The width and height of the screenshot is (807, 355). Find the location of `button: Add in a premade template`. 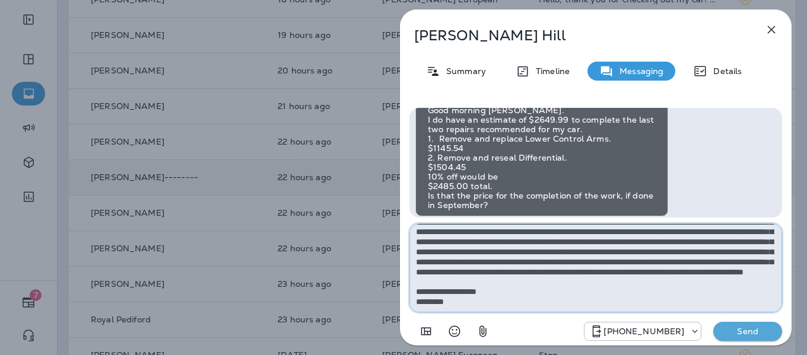

button: Add in a premade template is located at coordinates (426, 332).